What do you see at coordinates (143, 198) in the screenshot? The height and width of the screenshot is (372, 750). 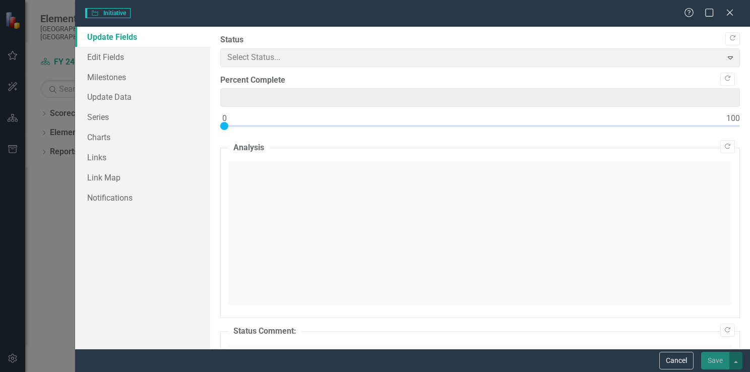 I see `a: Notifications` at bounding box center [143, 198].